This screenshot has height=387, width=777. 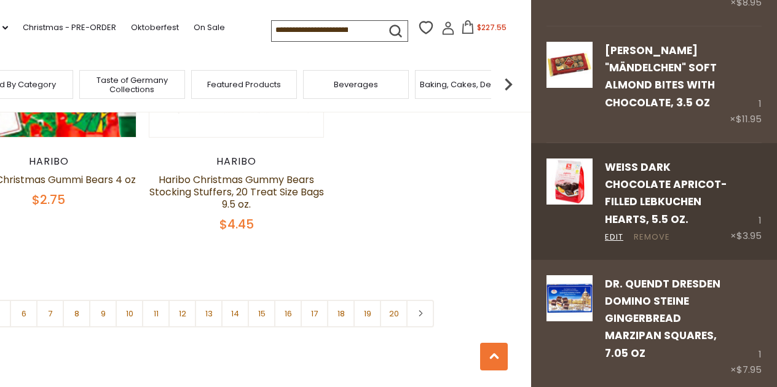 I want to click on a: On Sale, so click(x=209, y=28).